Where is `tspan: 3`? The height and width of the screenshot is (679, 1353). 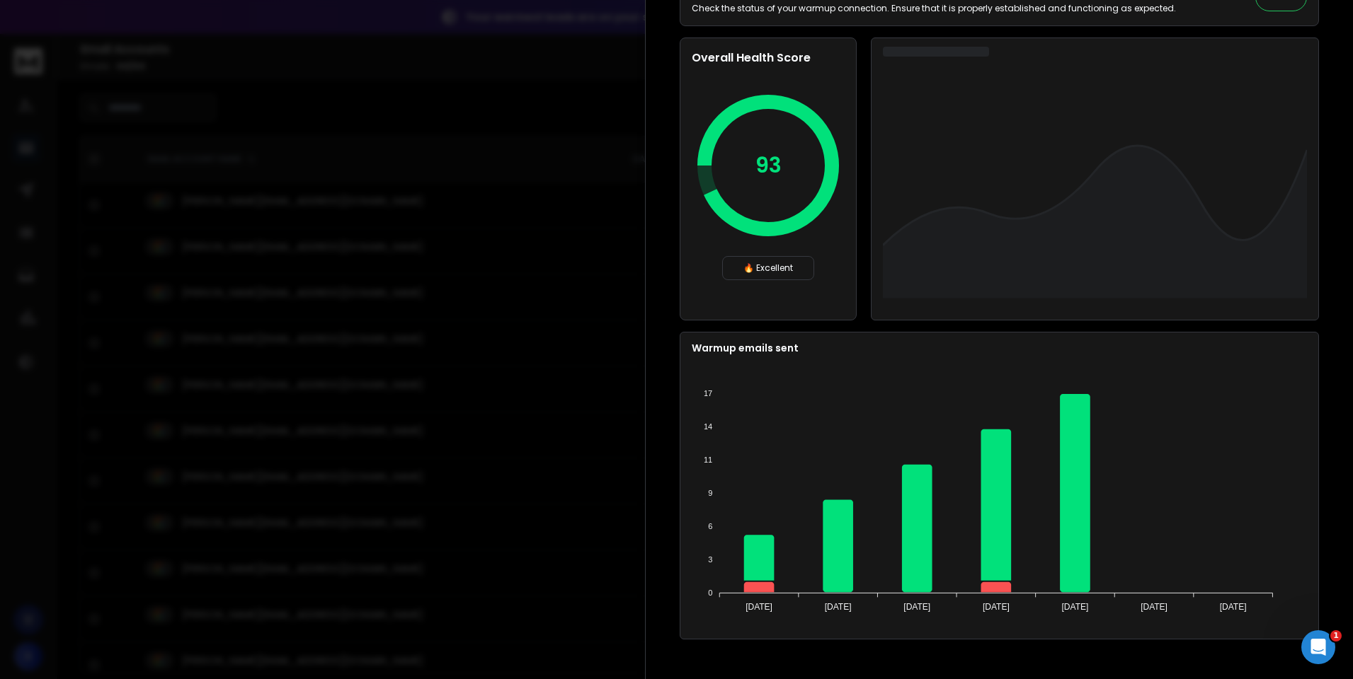
tspan: 3 is located at coordinates (710, 560).